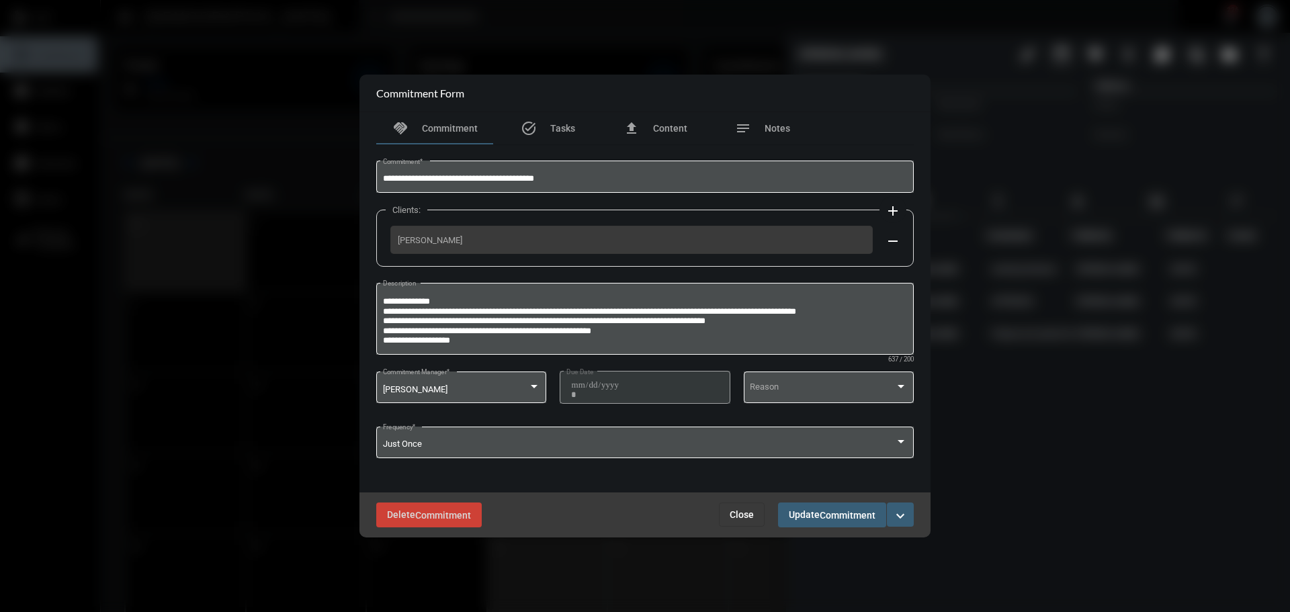  Describe the element at coordinates (893, 211) in the screenshot. I see `mat-icon: add` at that location.